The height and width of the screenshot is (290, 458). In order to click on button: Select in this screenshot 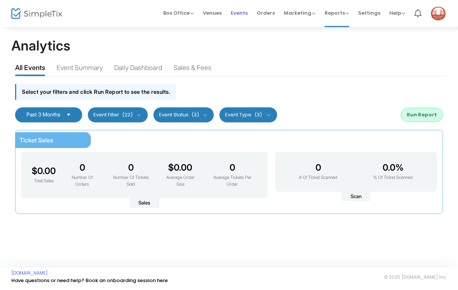, I will do `click(69, 115)`.